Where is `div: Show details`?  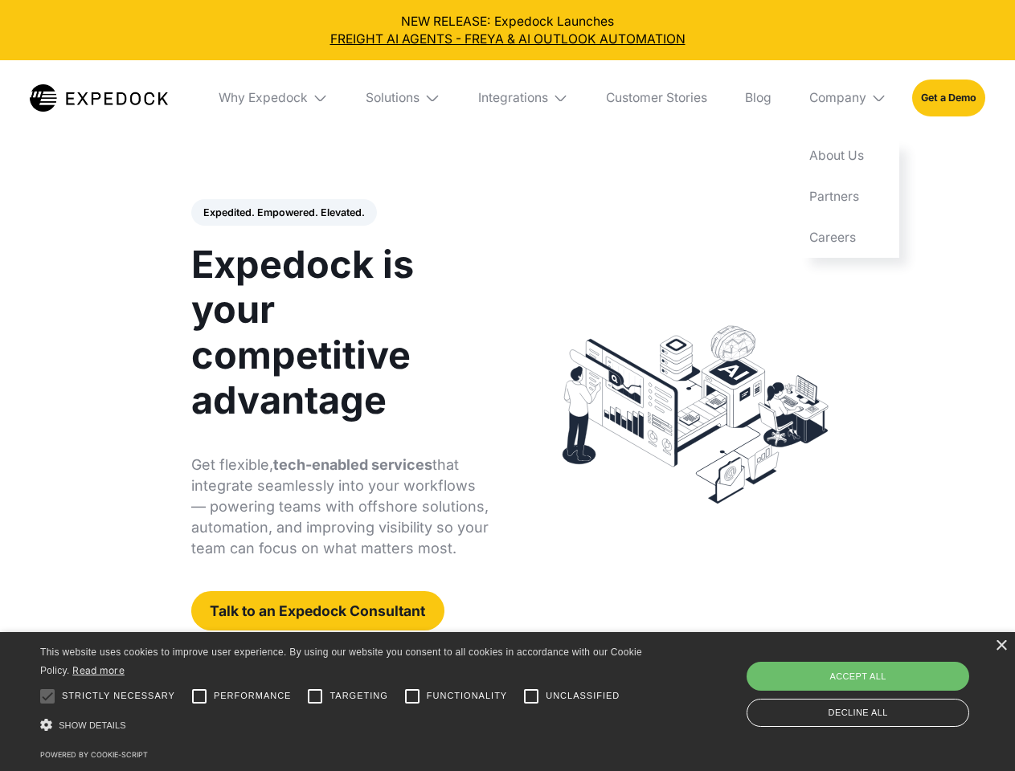 div: Show details is located at coordinates (344, 726).